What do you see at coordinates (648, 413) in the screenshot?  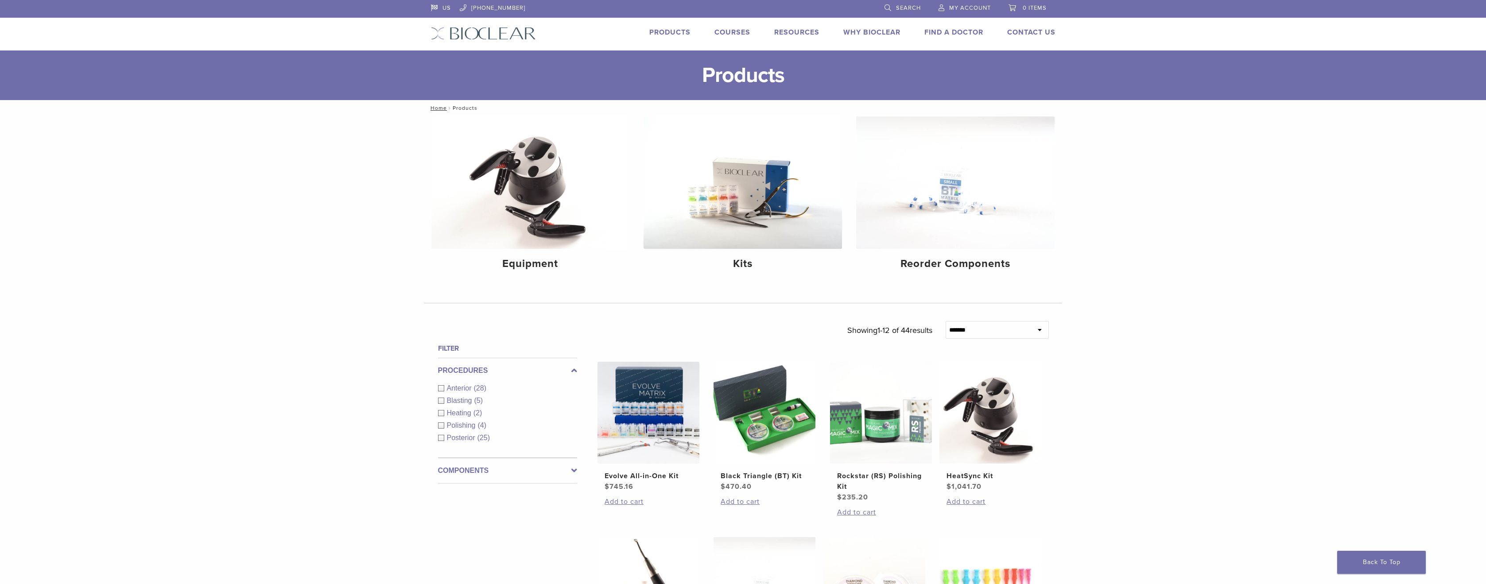 I see `img: Evolve All-in-One Kit` at bounding box center [648, 413].